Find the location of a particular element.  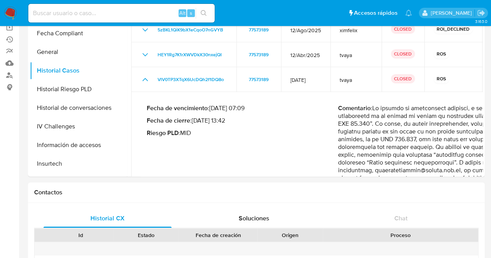

div: Fecha de creación is located at coordinates (218, 235).